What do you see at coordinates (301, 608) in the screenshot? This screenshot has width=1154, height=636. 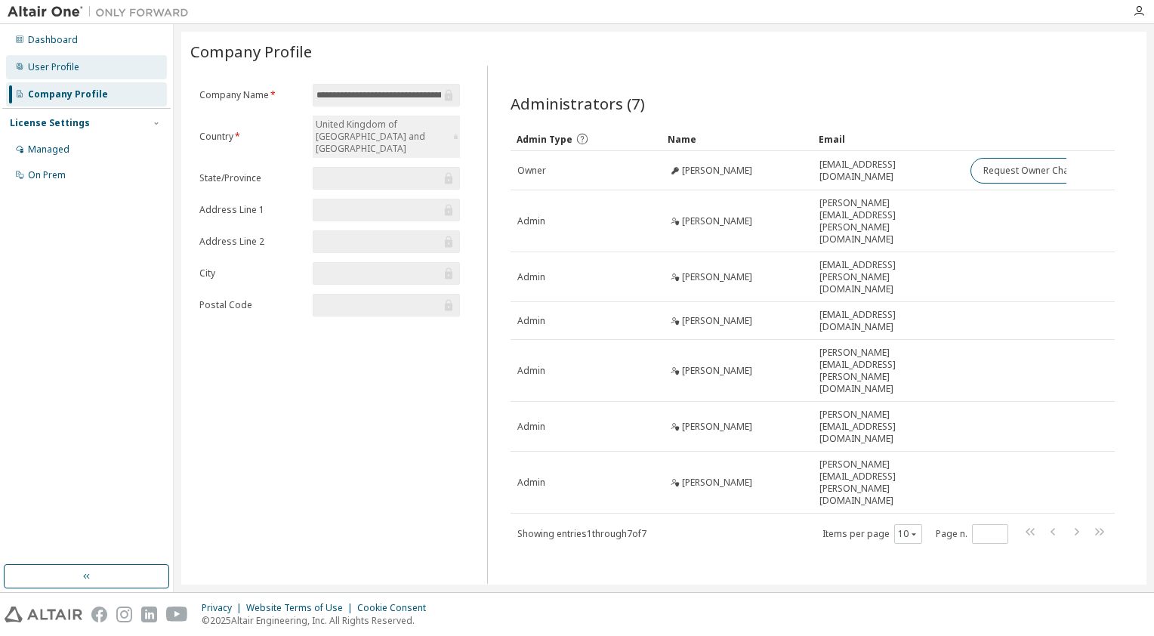 I see `div: Website Terms of Use` at bounding box center [301, 608].